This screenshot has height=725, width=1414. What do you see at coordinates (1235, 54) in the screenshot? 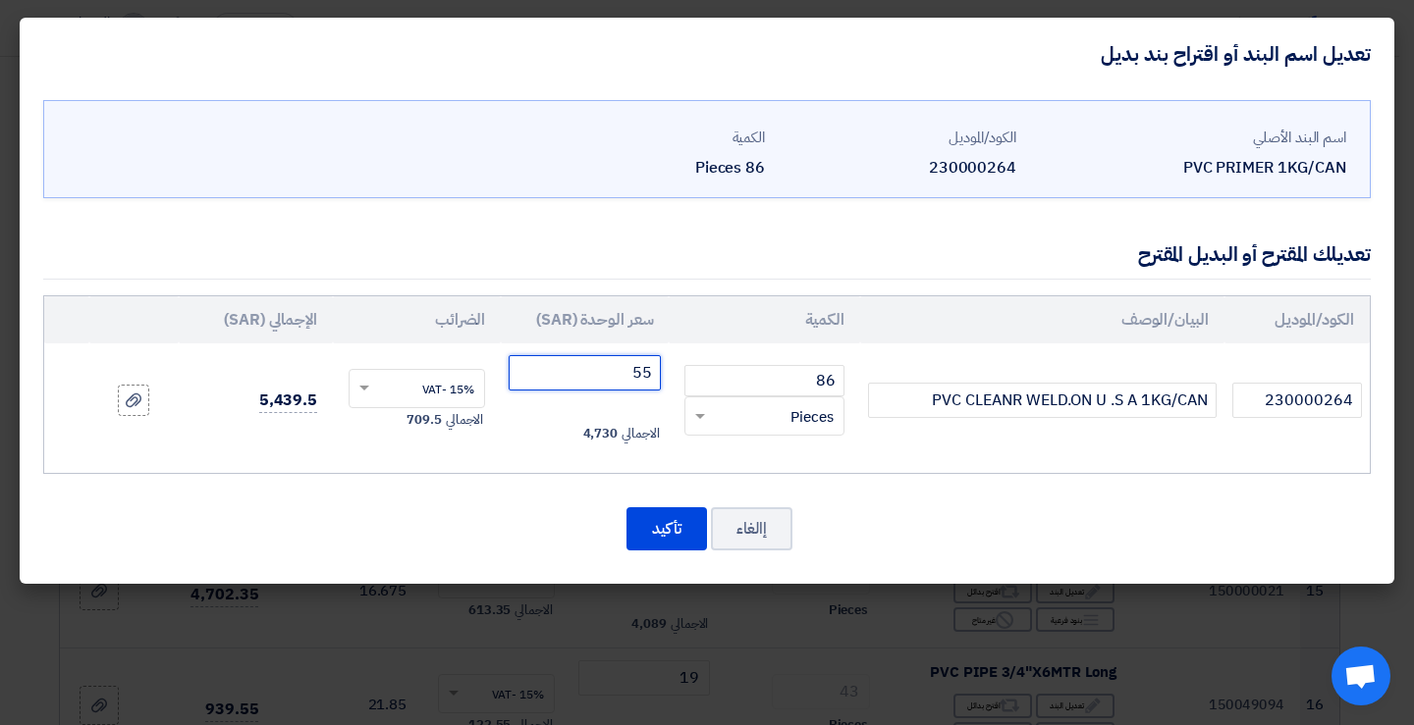
I see `h4: تعديل اسم البند أو اقتراح بند بديل` at bounding box center [1235, 54].